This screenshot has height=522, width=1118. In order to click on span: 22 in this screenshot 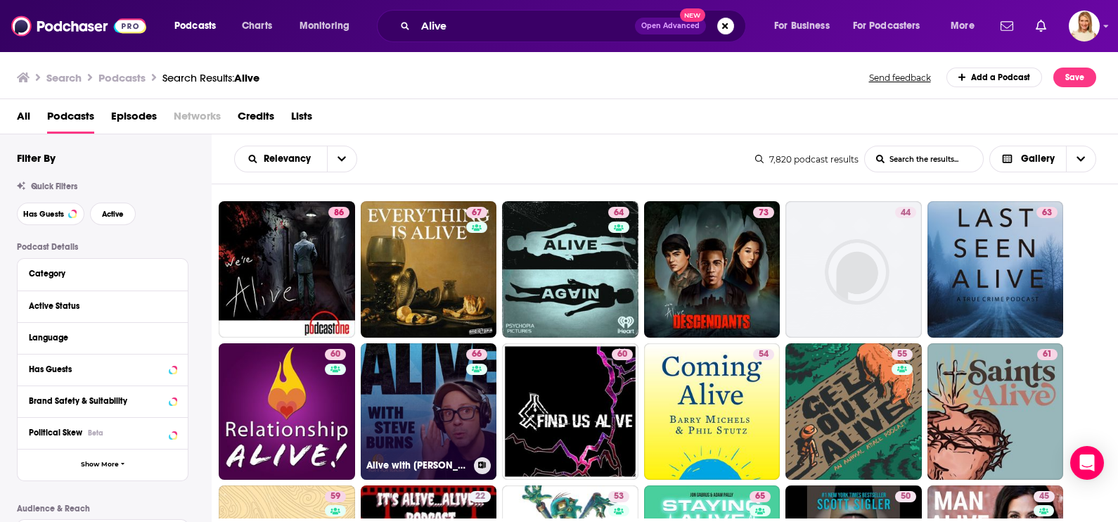, I will do `click(480, 497)`.